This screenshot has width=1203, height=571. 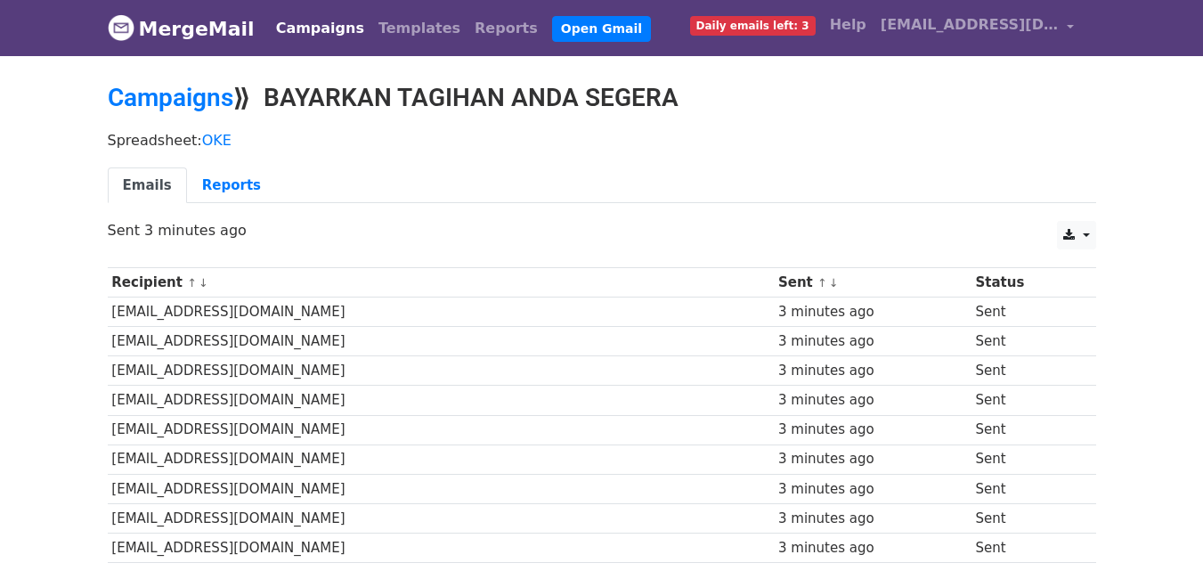 I want to click on p: Spreadsheet:, so click(x=602, y=140).